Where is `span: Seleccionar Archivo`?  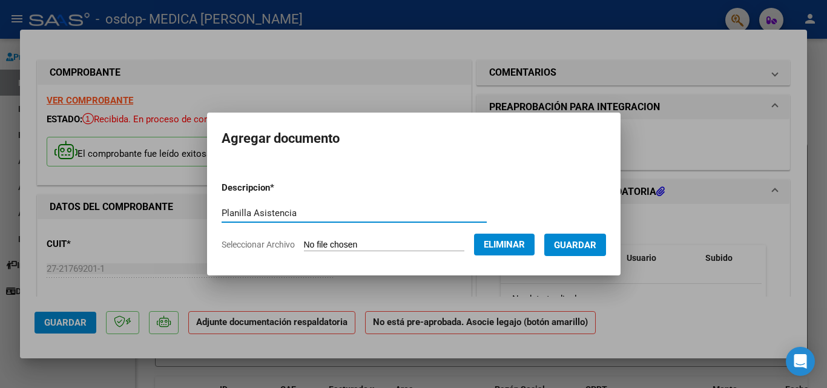
span: Seleccionar Archivo is located at coordinates (258, 245).